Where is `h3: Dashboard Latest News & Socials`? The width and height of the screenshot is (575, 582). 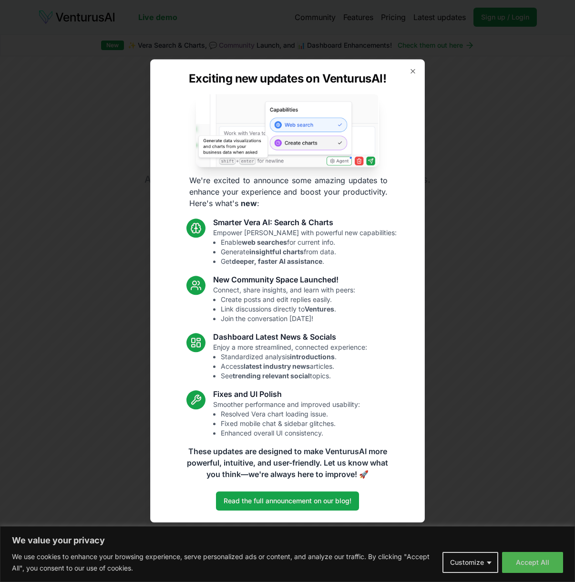
h3: Dashboard Latest News & Socials is located at coordinates (290, 337).